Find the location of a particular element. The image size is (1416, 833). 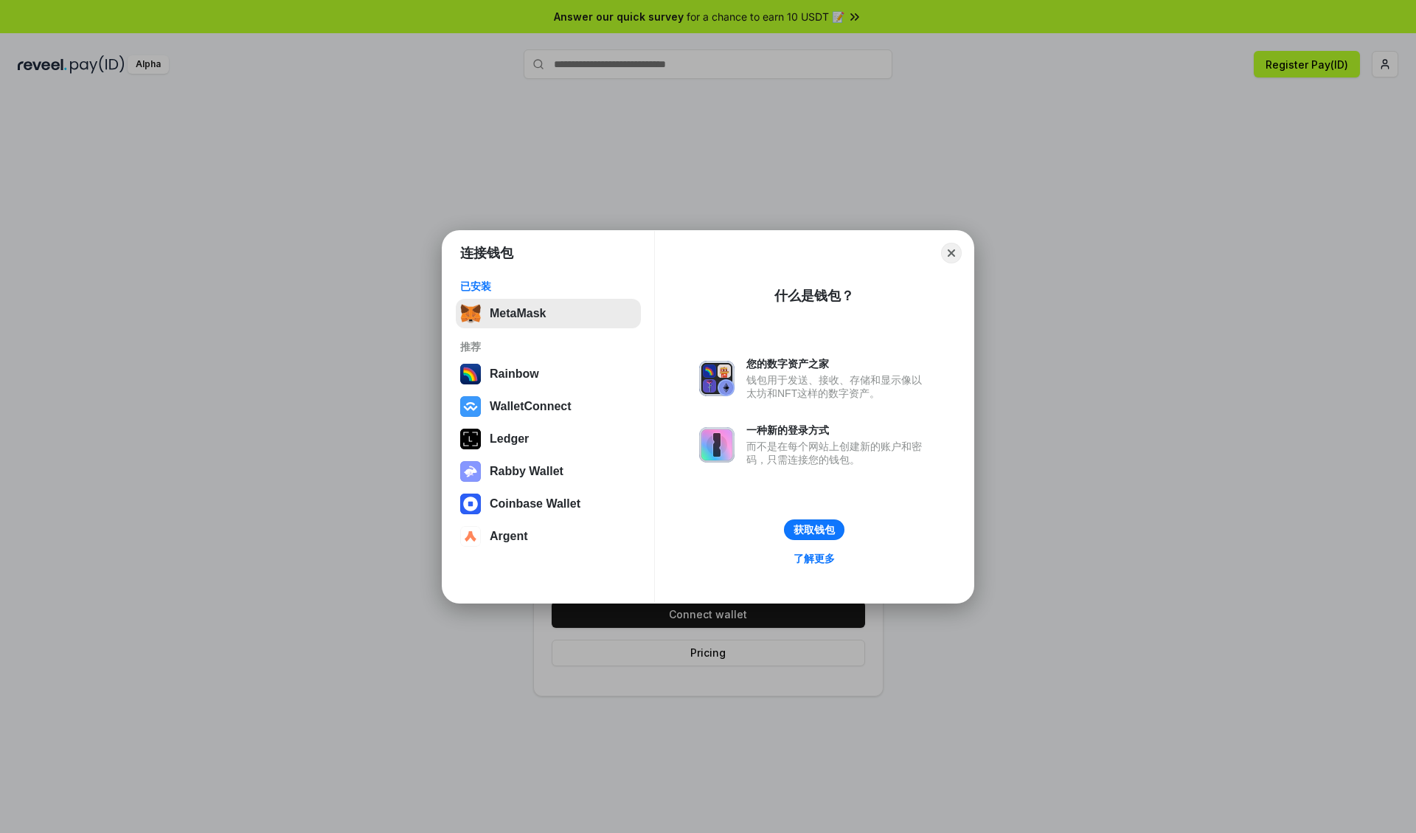

div: 钱包用于发送、接收、存储和显示像以太坊和NFT这样的数字资产。 is located at coordinates (838, 387).